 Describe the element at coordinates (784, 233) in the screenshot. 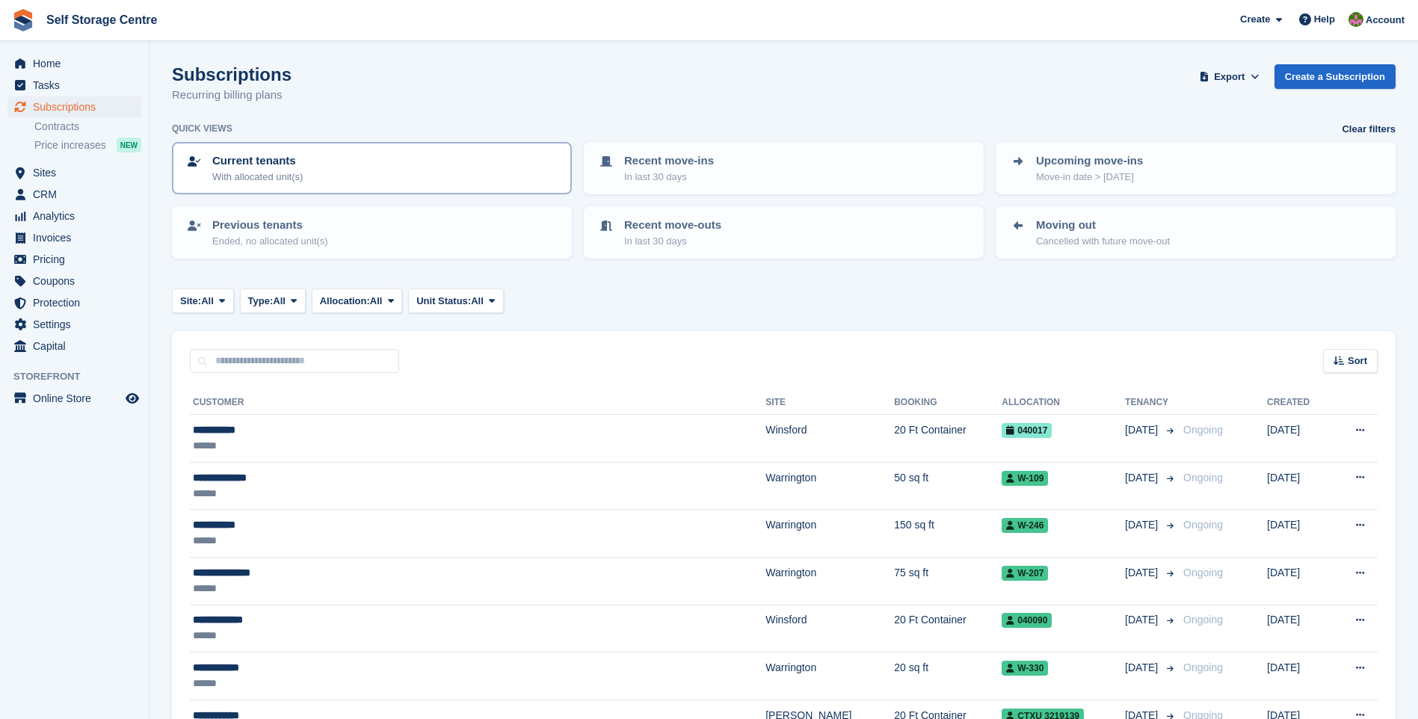

I see `a: Recent move-outs In last 30 days` at that location.